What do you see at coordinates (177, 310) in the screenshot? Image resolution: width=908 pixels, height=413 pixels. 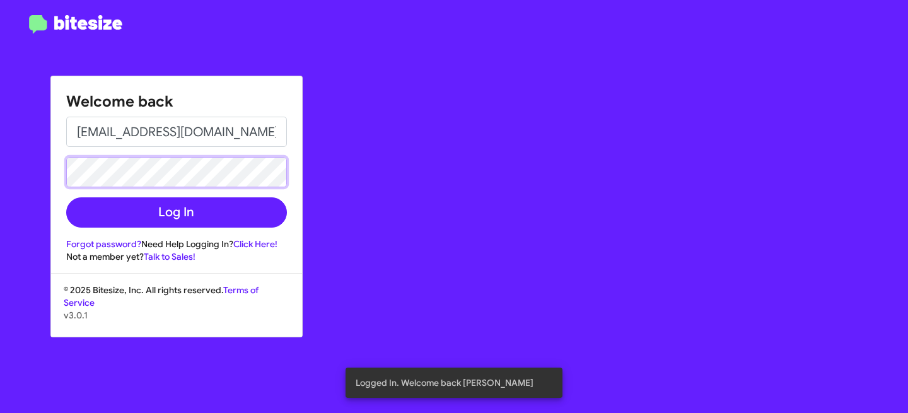 I see `div: © 2025 Bitesize, Inc. All rights reserved.` at bounding box center [177, 310].